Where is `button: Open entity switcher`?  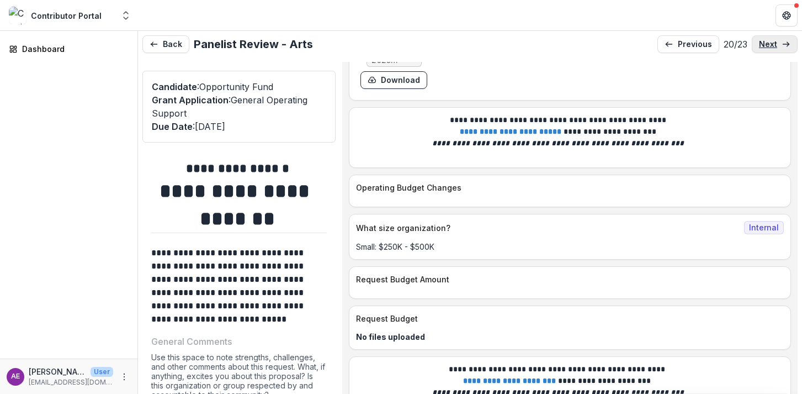
button: Open entity switcher is located at coordinates (126, 15).